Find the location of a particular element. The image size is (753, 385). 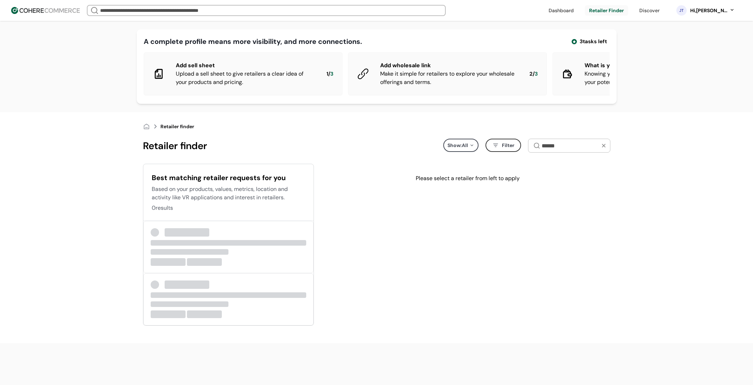

div: What is your marketing budget? is located at coordinates (653, 66).